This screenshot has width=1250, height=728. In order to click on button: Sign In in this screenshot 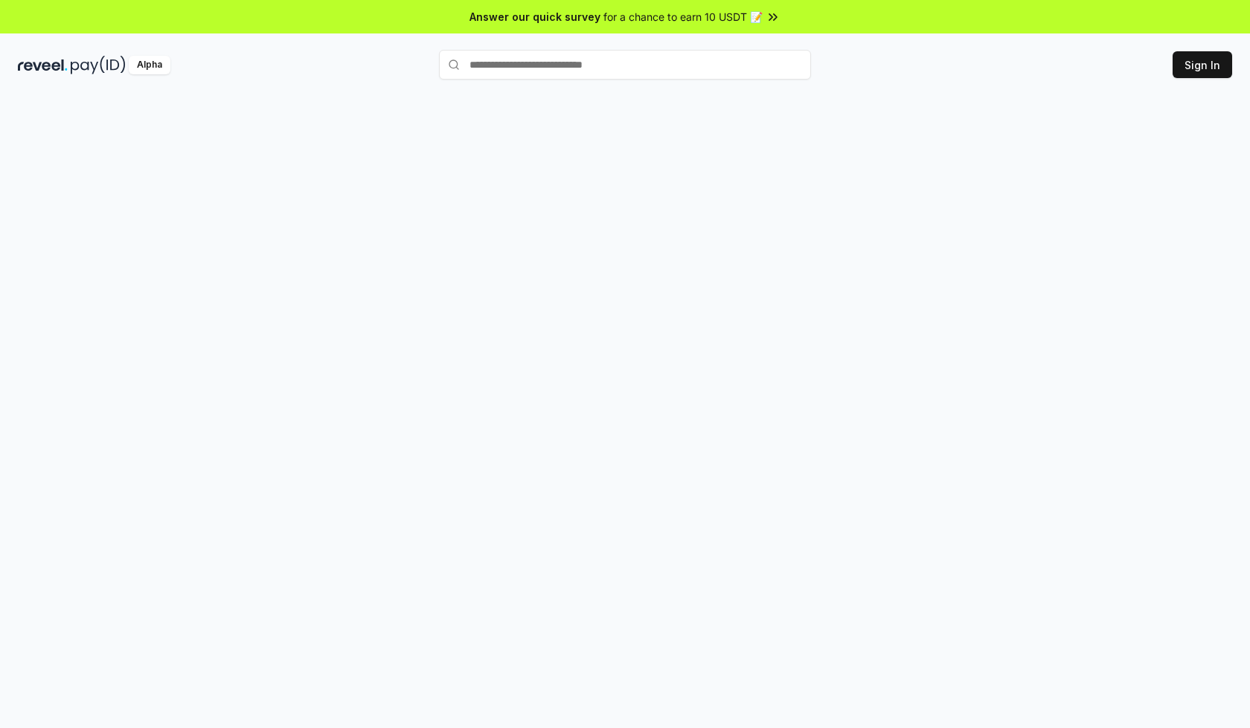, I will do `click(1202, 65)`.